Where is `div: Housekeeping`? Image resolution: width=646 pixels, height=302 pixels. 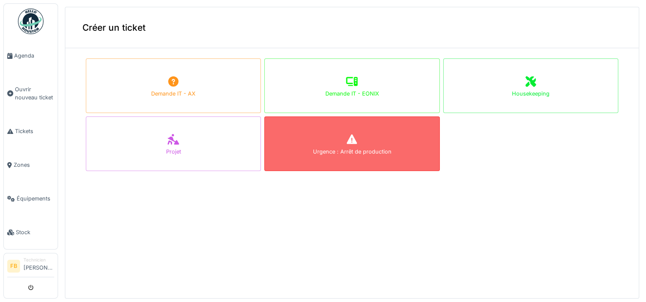 div: Housekeeping is located at coordinates (531, 94).